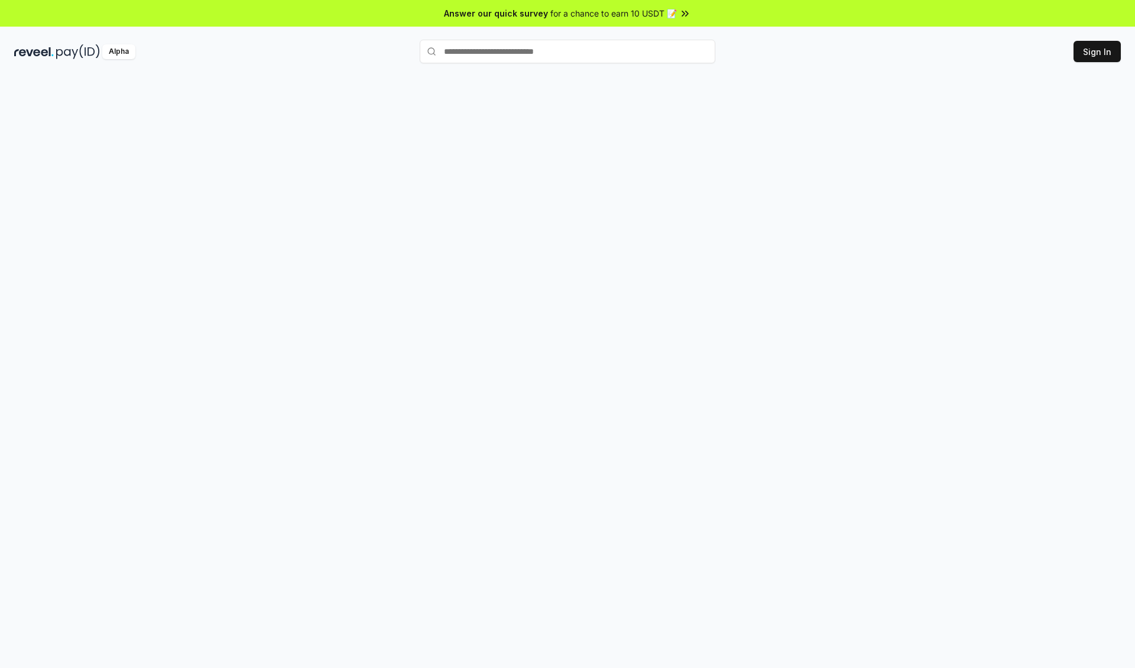 This screenshot has height=668, width=1135. What do you see at coordinates (1097, 51) in the screenshot?
I see `button: Sign In` at bounding box center [1097, 51].